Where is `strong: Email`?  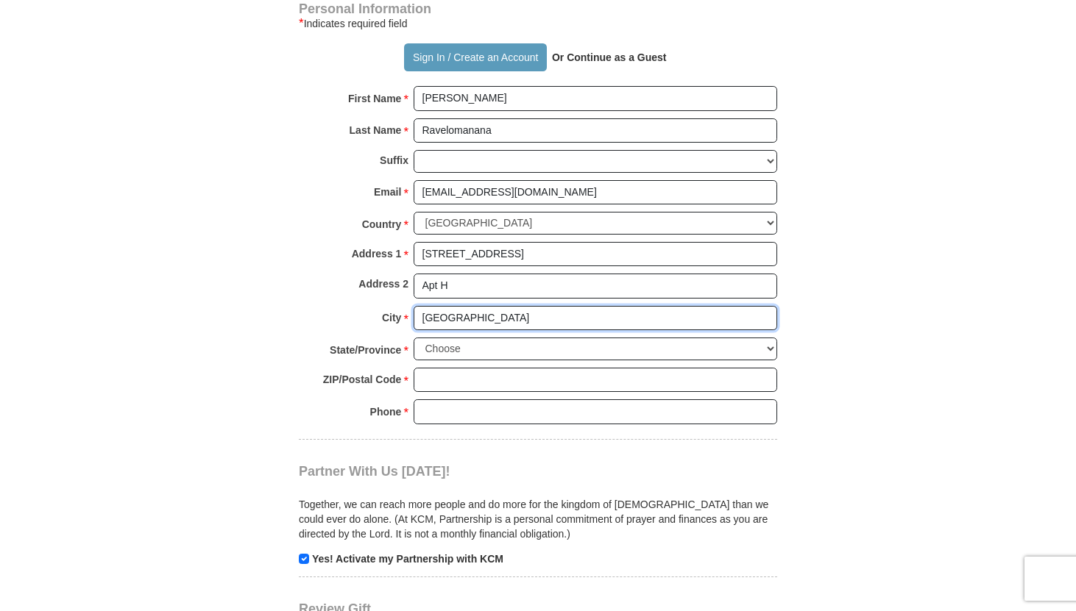 strong: Email is located at coordinates (387, 192).